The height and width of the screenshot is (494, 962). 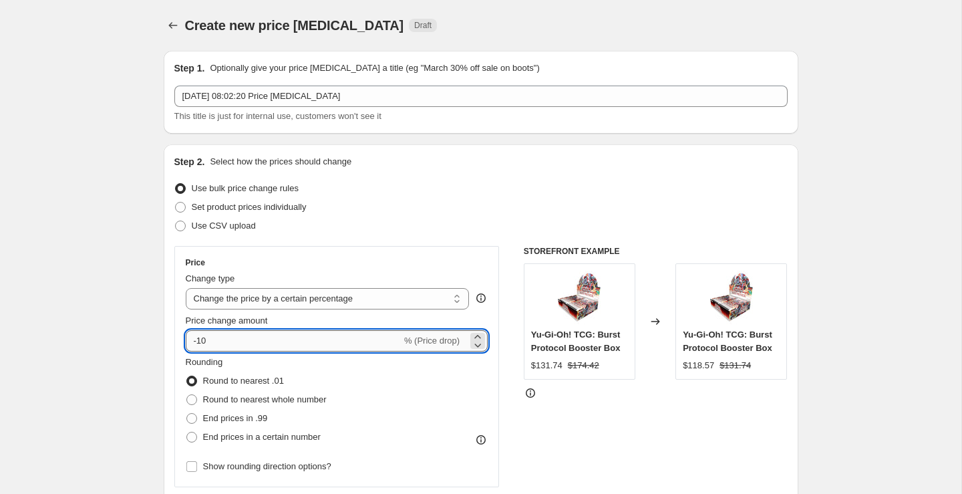 What do you see at coordinates (583, 366) in the screenshot?
I see `strike: $174.42` at bounding box center [583, 366].